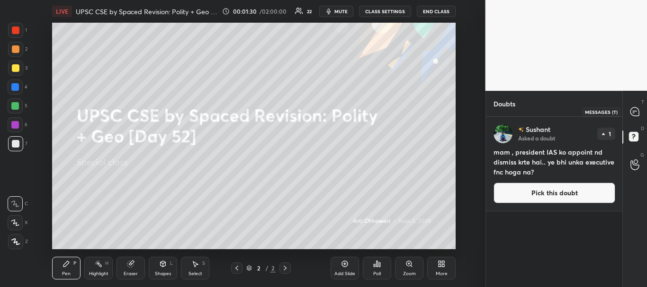 The image size is (647, 287). Describe the element at coordinates (436, 11) in the screenshot. I see `button: End Class` at that location.